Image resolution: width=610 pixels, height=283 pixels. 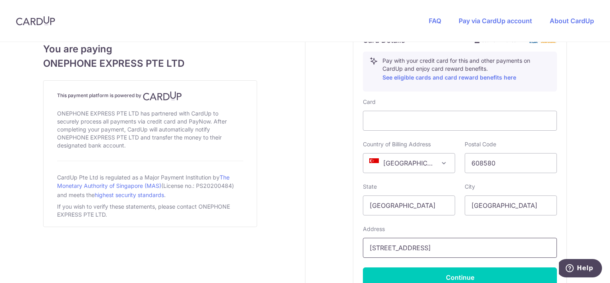 What do you see at coordinates (449, 77) in the screenshot?
I see `a: See eligible cards and card reward benefits here` at bounding box center [449, 77].